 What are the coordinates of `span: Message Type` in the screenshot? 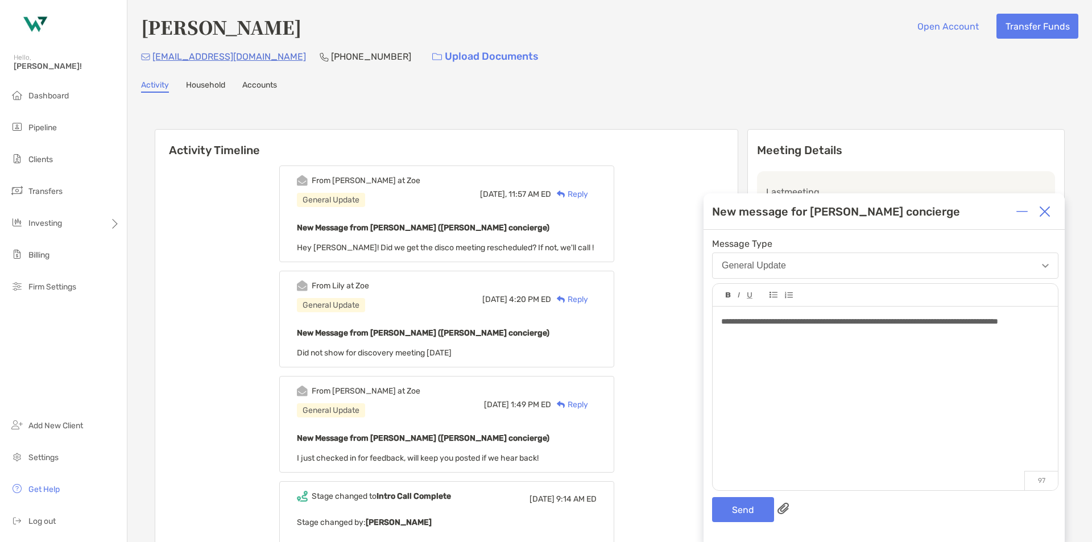 It's located at (885, 243).